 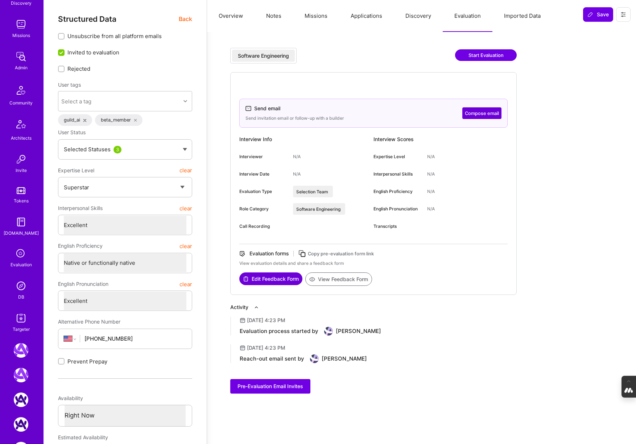 What do you see at coordinates (398, 157) in the screenshot?
I see `div: Expertise Level` at bounding box center [398, 157].